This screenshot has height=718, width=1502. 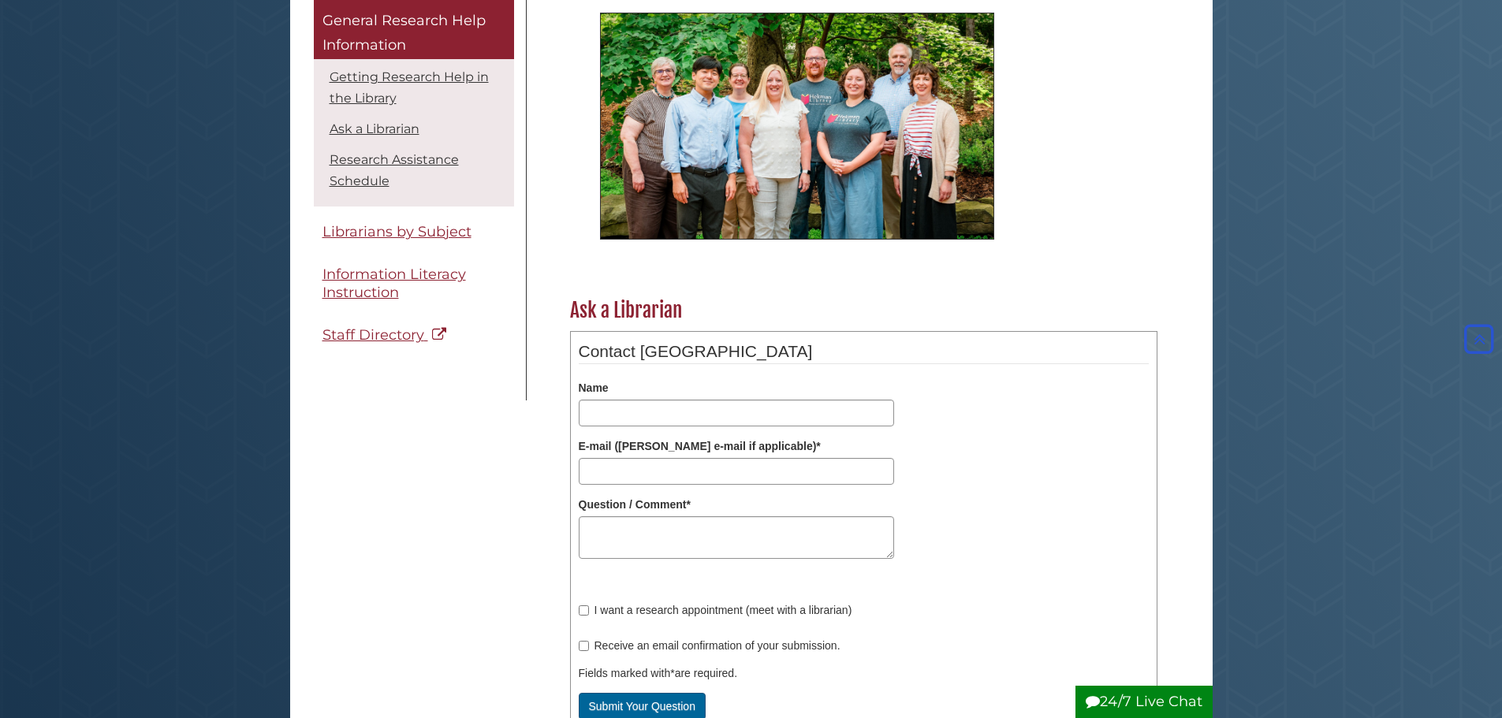 I want to click on span: Librarians by Subject, so click(x=397, y=232).